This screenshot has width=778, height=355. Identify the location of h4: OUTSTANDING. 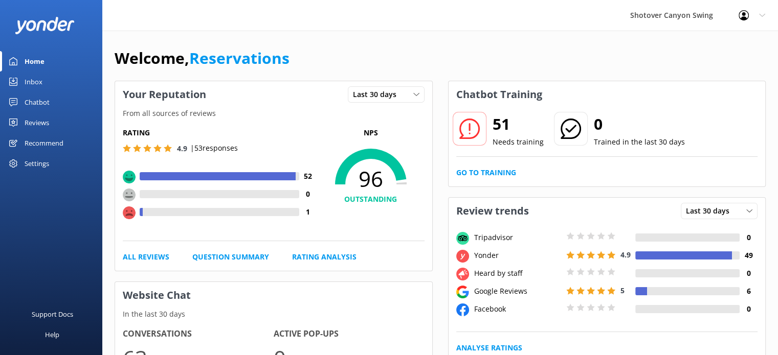
(371, 199).